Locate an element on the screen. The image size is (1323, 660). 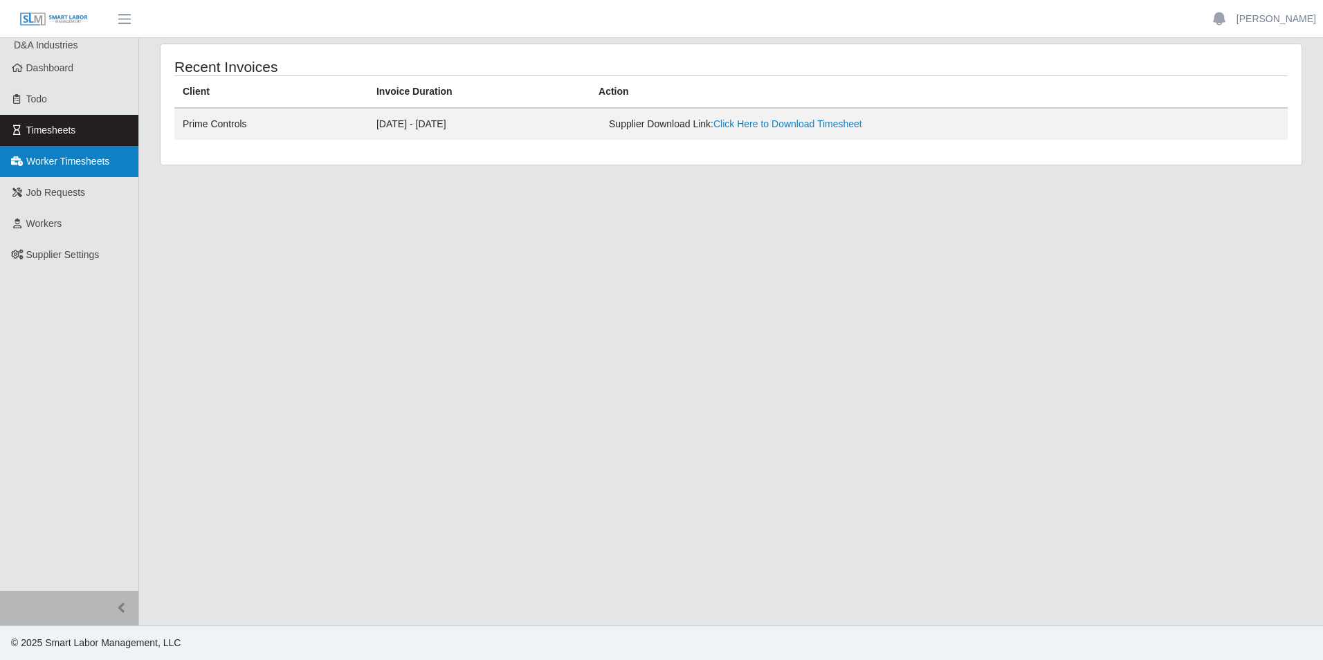
img: SLM Logo is located at coordinates (54, 19).